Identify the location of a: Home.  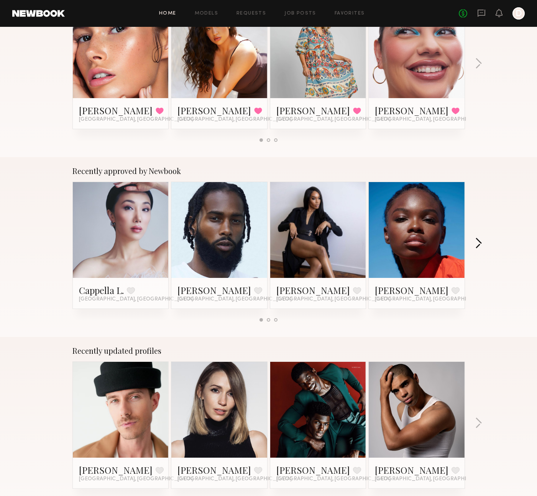
(168, 13).